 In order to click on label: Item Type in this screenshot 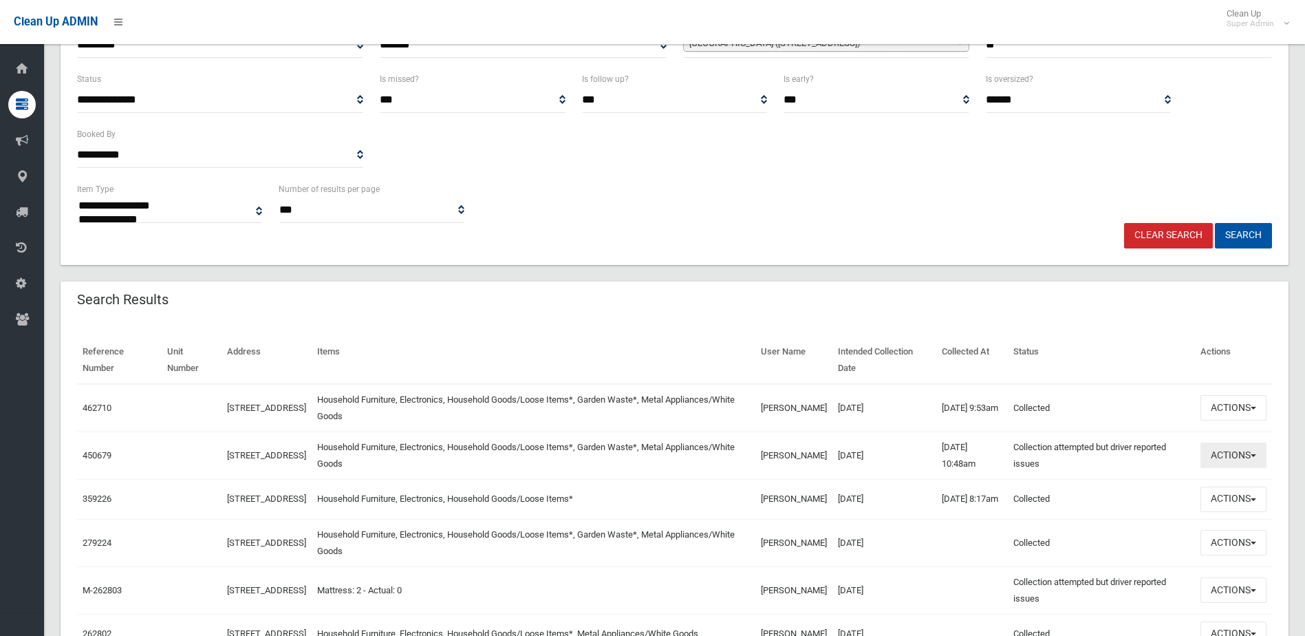, I will do `click(95, 189)`.